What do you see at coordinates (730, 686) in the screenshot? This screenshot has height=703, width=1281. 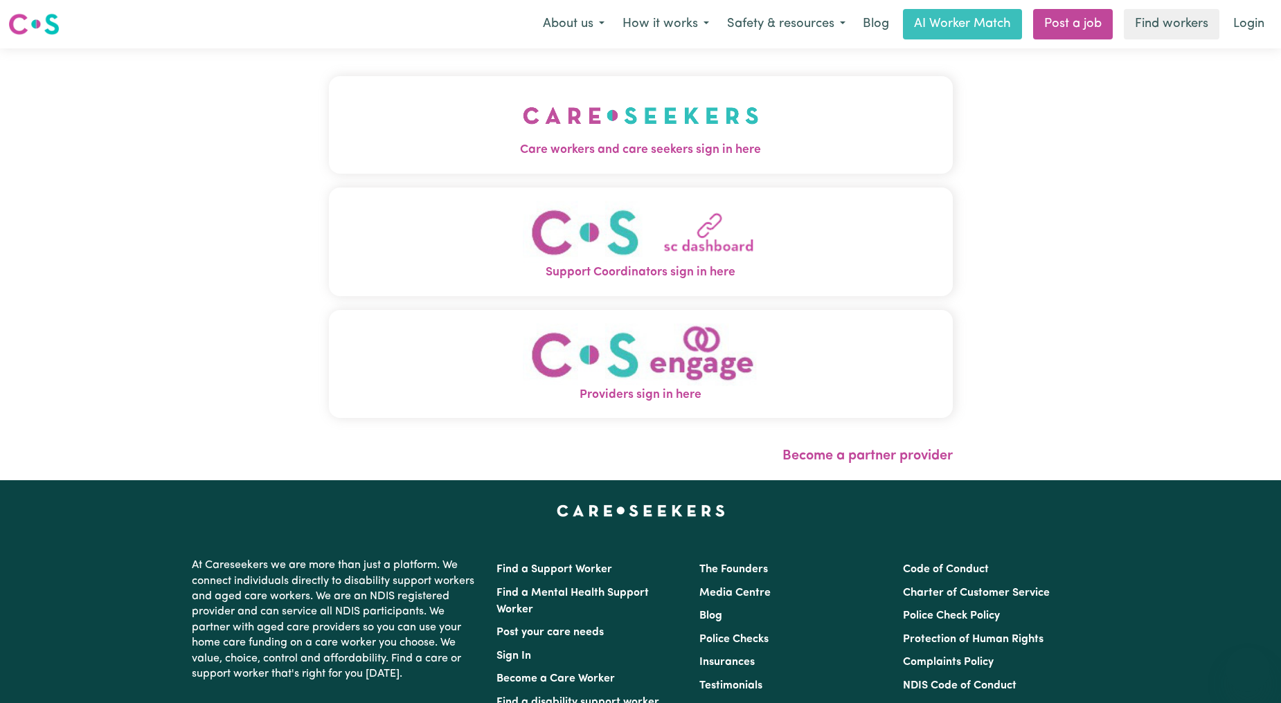 I see `a: Testimonials` at bounding box center [730, 686].